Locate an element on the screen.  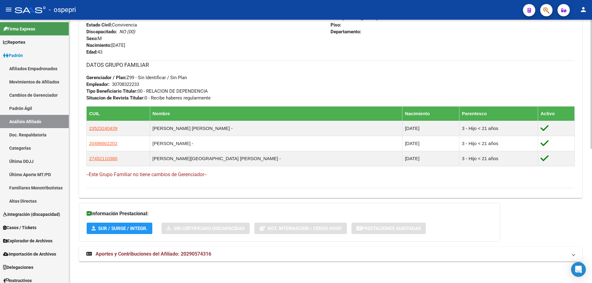
strong: Discapacitado: is located at coordinates (101, 32).